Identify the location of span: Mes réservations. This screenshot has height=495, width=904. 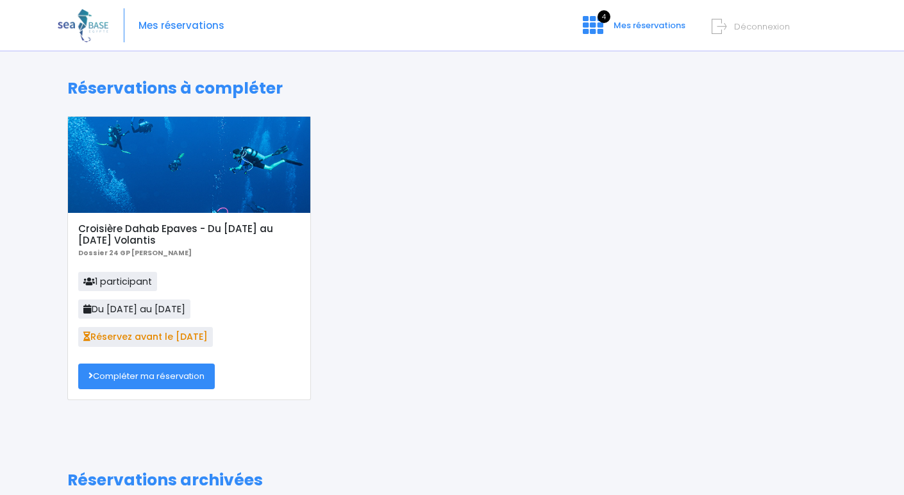
(650, 25).